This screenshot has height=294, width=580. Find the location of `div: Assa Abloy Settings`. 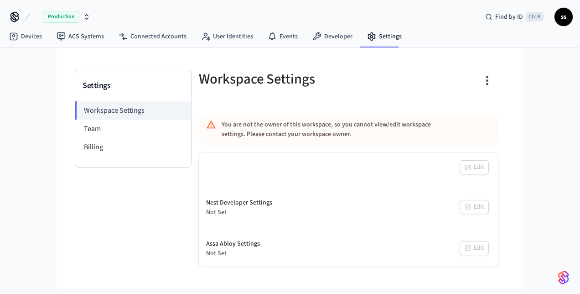

div: Assa Abloy Settings is located at coordinates (233, 243).